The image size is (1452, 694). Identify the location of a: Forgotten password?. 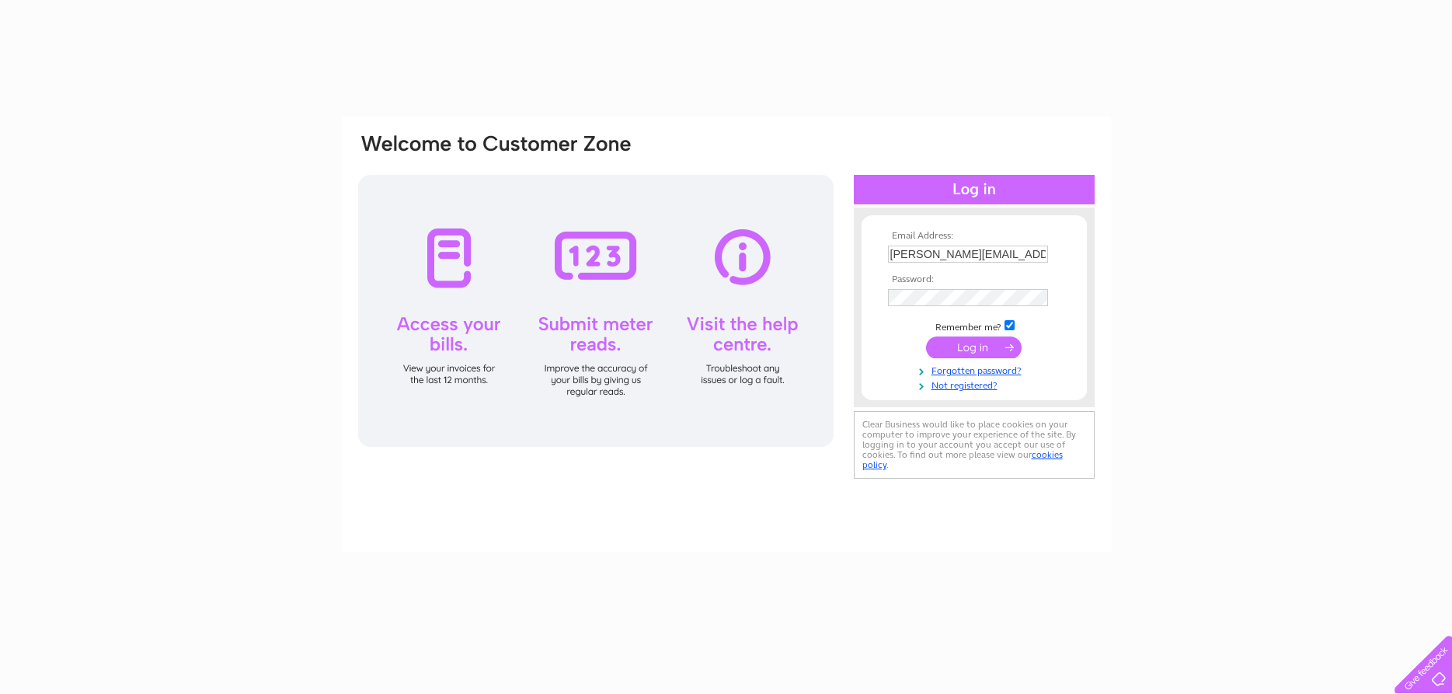
(976, 369).